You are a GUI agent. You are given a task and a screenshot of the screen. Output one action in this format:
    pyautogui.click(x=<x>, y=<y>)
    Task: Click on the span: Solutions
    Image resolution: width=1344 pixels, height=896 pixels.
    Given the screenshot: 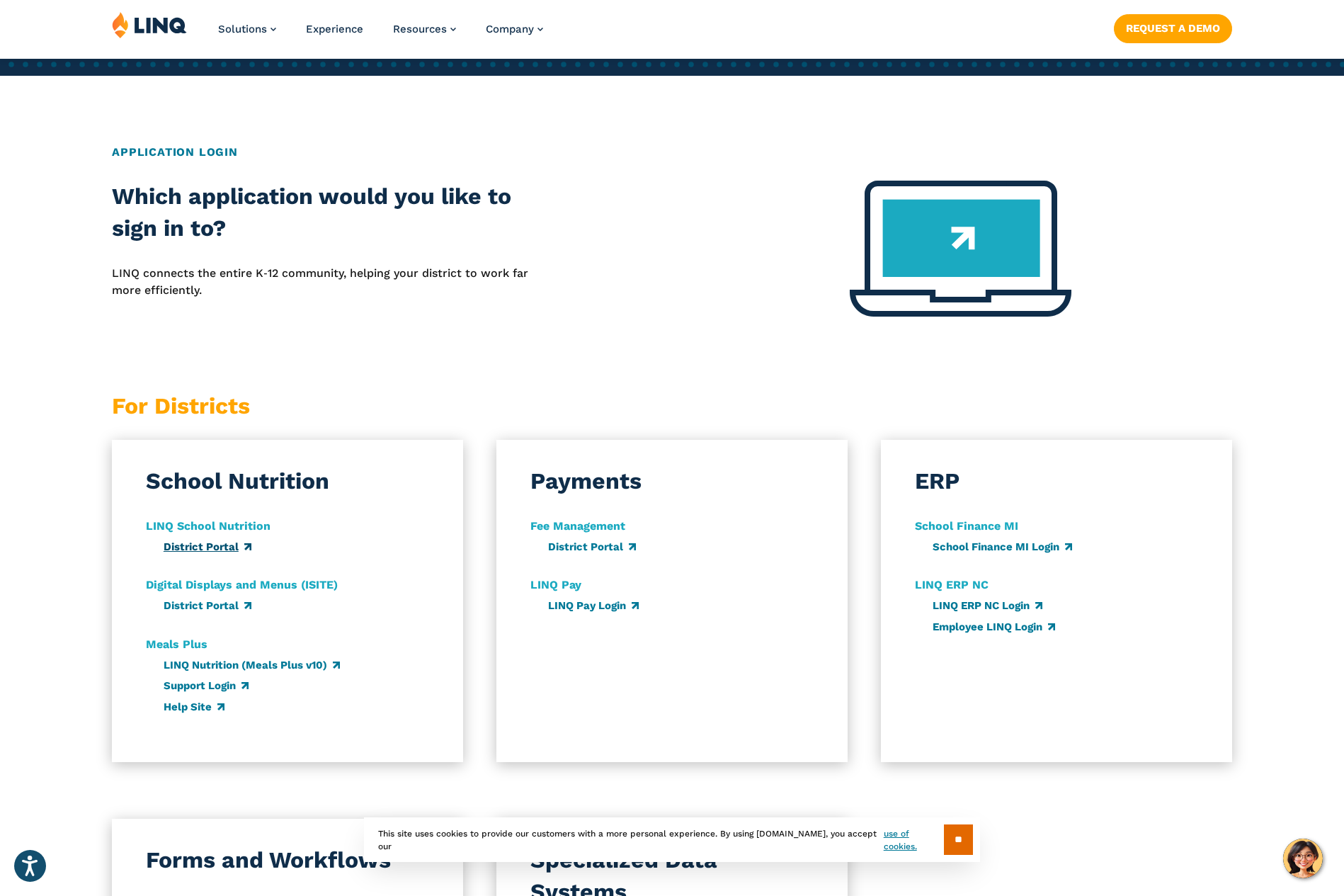 What is the action you would take?
    pyautogui.click(x=242, y=29)
    